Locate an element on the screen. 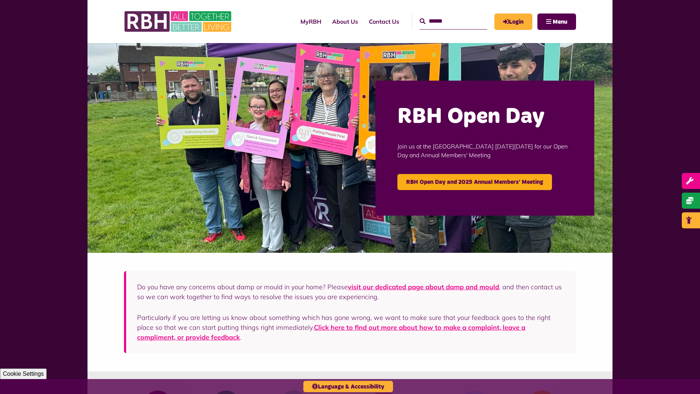 The image size is (700, 394). a: About Us is located at coordinates (345, 22).